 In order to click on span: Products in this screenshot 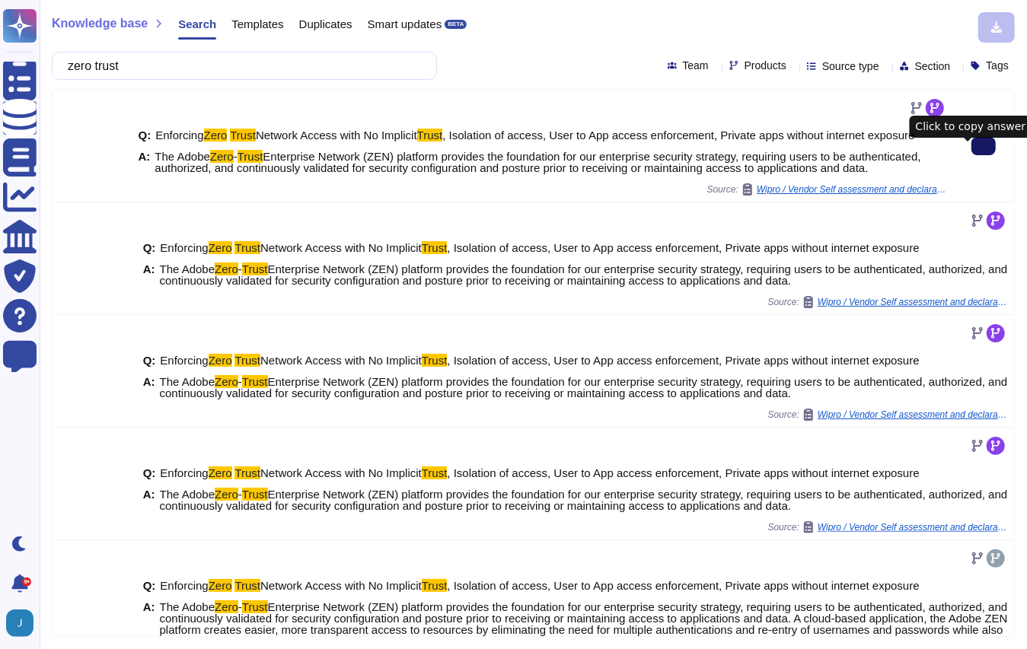, I will do `click(765, 65)`.